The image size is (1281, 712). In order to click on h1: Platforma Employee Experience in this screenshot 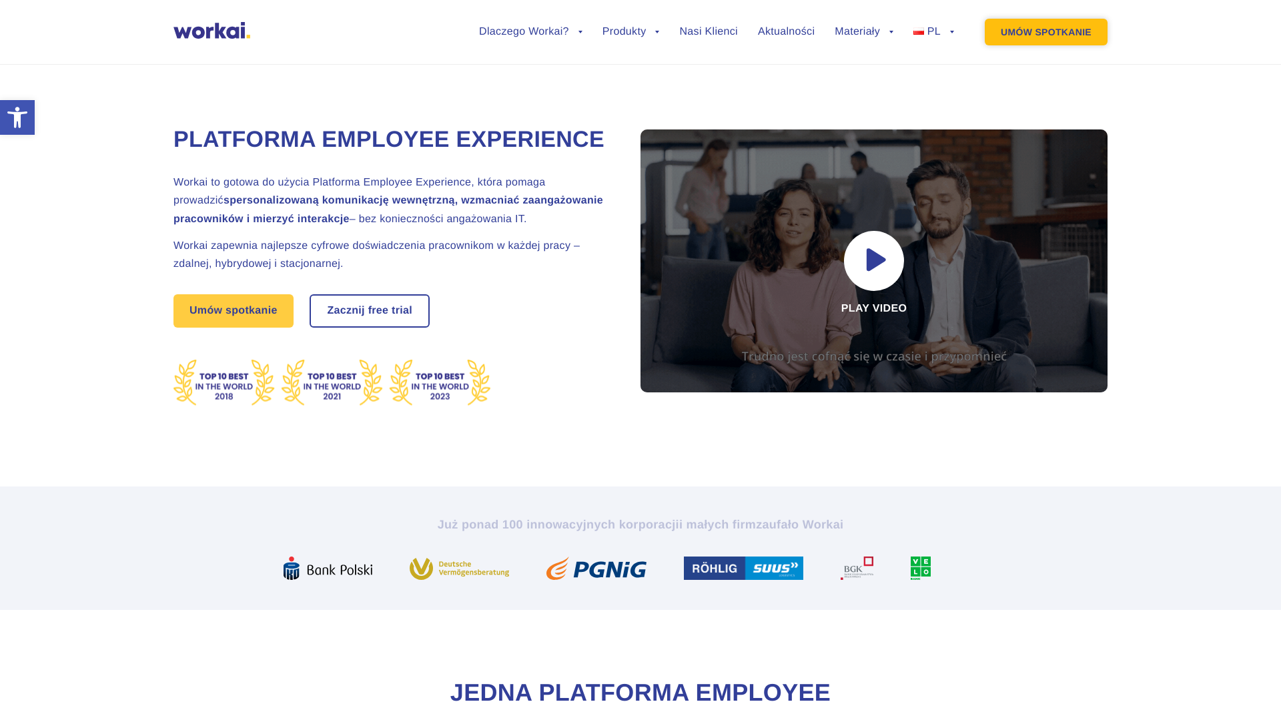, I will do `click(390, 140)`.